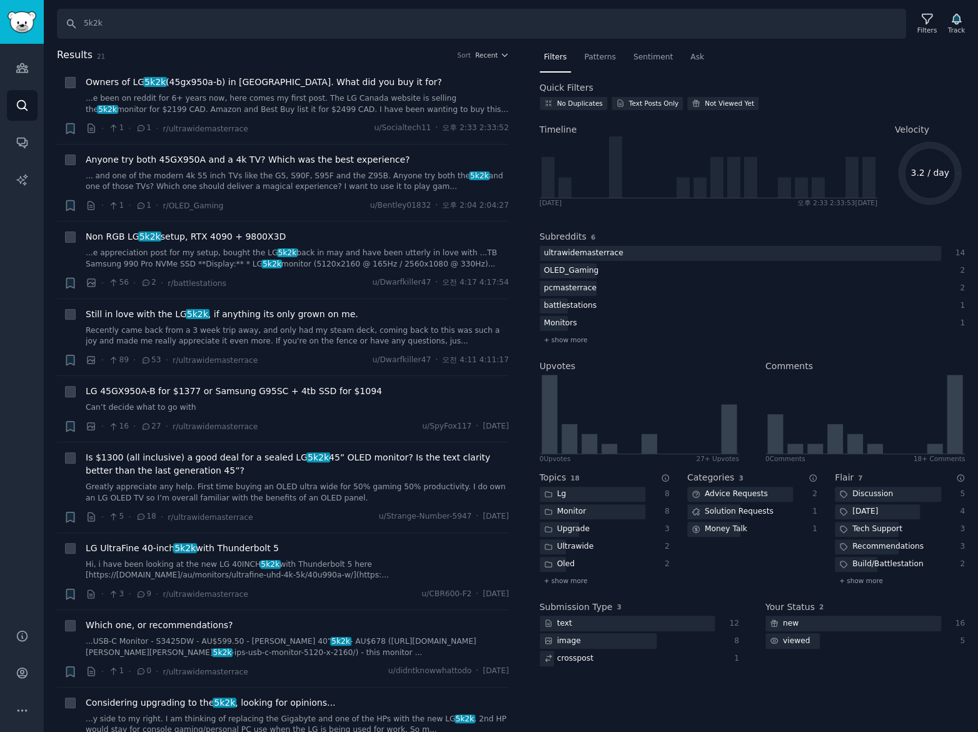 This screenshot has height=732, width=978. Describe the element at coordinates (653, 58) in the screenshot. I see `span: Sentiment` at that location.